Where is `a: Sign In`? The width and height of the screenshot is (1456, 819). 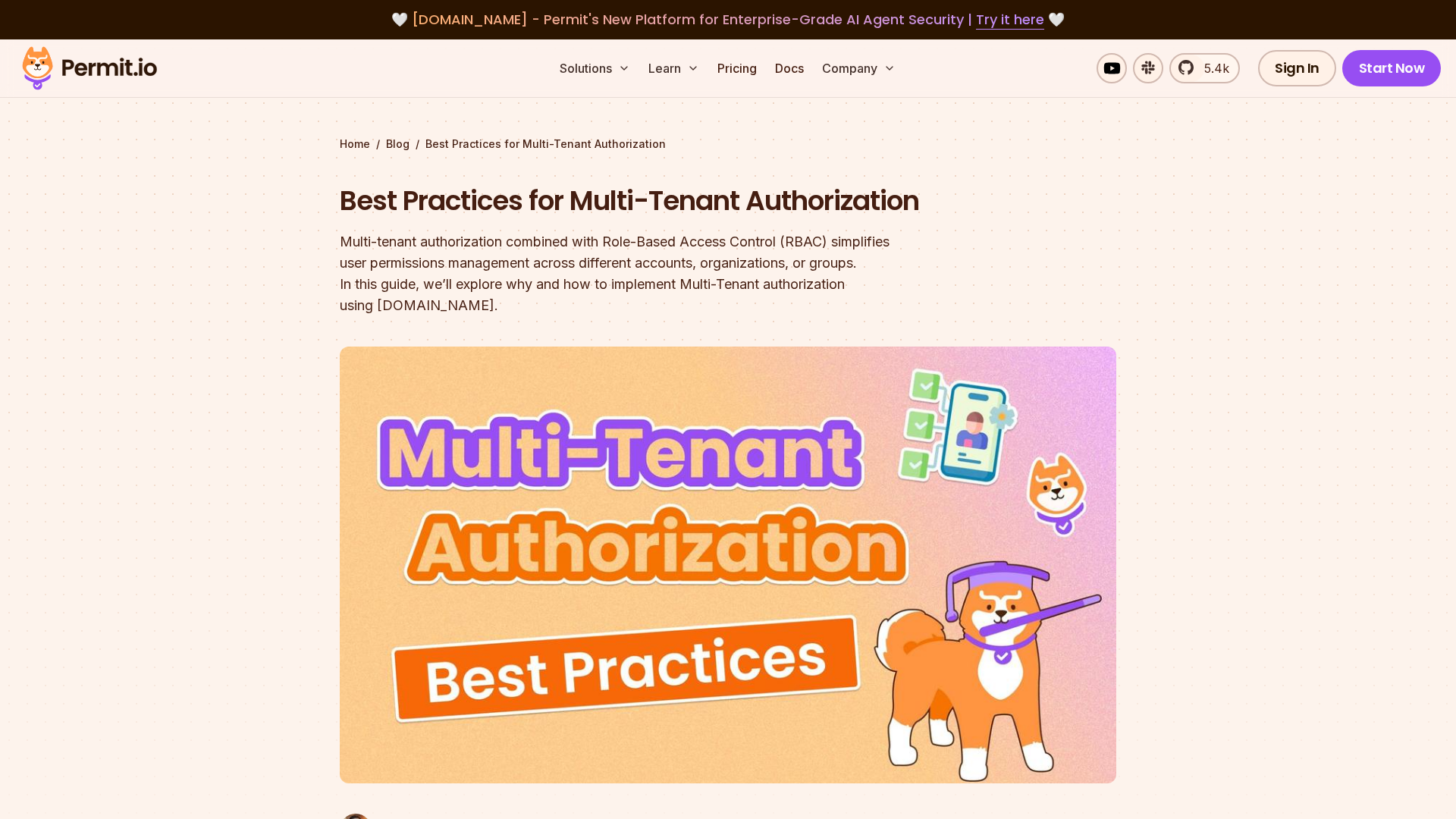 a: Sign In is located at coordinates (1296, 68).